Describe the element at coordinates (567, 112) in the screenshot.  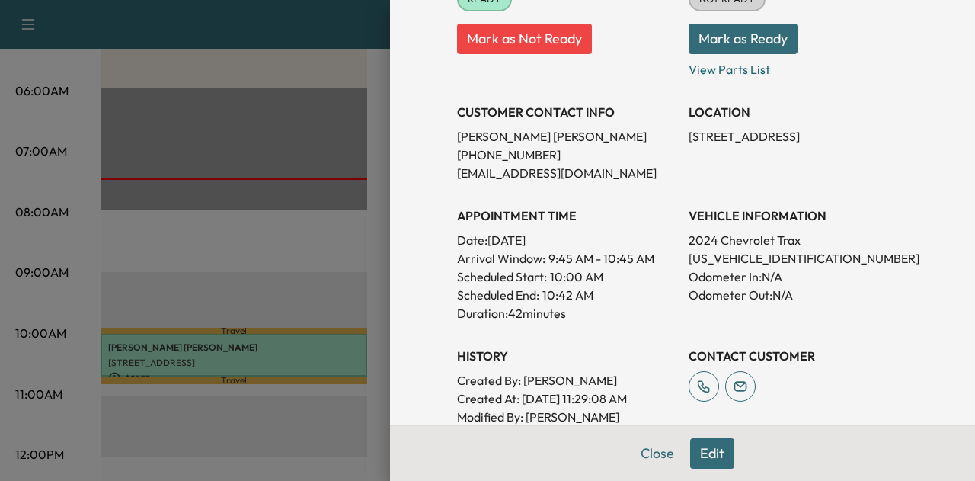
I see `h3: CUSTOMER CONTACT INFO` at that location.